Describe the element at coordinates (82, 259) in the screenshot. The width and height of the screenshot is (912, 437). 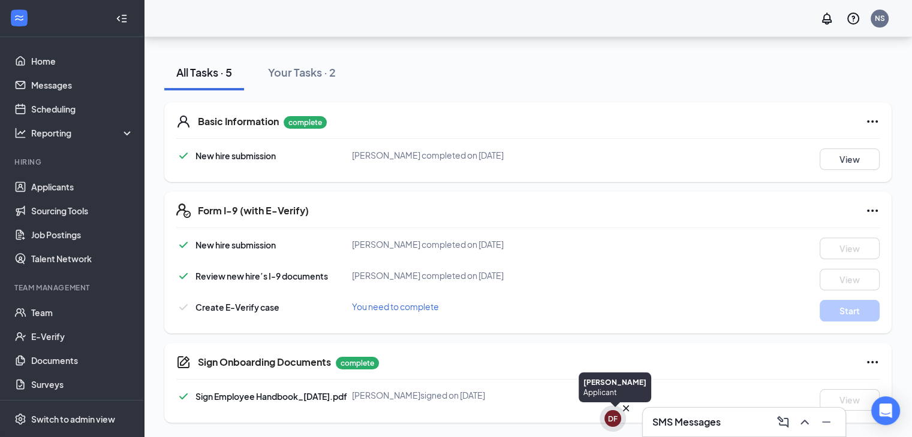
I see `a: Talent Network` at that location.